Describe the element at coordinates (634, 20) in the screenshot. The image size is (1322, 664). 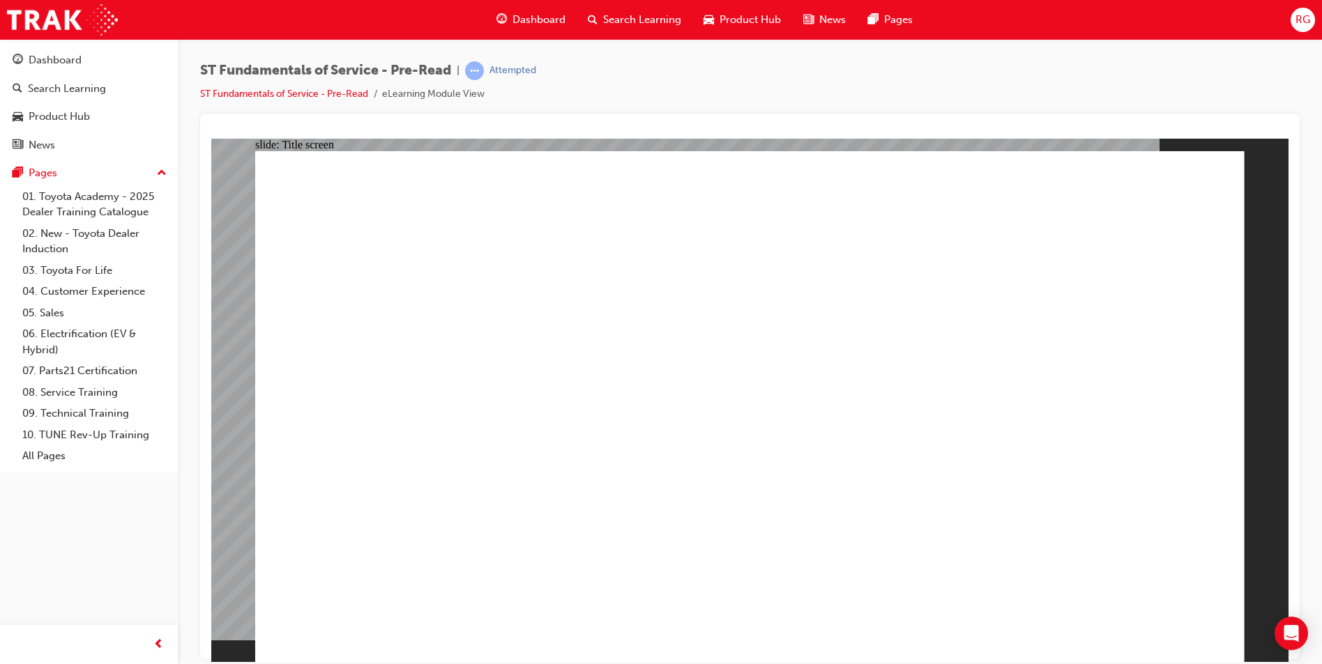
I see `a: search-iconSearch Learning` at that location.